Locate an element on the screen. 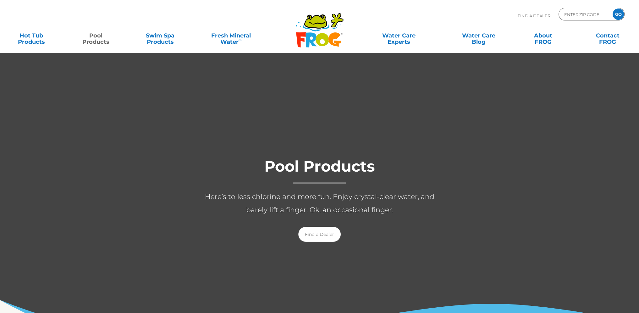 The height and width of the screenshot is (313, 639). a: Swim SpaProducts is located at coordinates (160, 36).